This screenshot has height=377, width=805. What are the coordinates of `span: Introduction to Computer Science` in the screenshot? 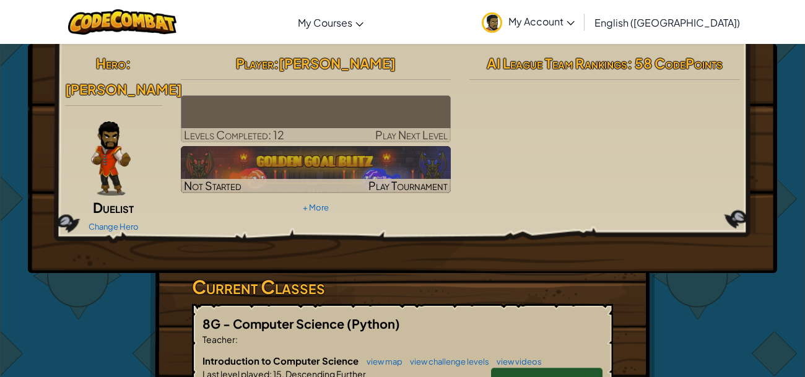 It's located at (281, 360).